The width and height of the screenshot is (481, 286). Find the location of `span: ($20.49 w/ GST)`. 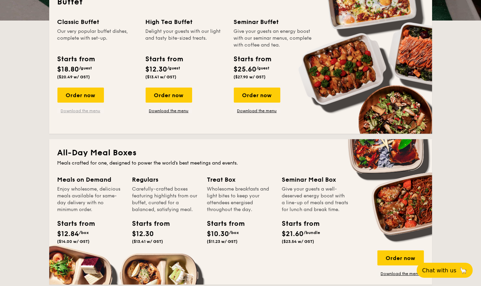

span: ($20.49 w/ GST) is located at coordinates (74, 77).